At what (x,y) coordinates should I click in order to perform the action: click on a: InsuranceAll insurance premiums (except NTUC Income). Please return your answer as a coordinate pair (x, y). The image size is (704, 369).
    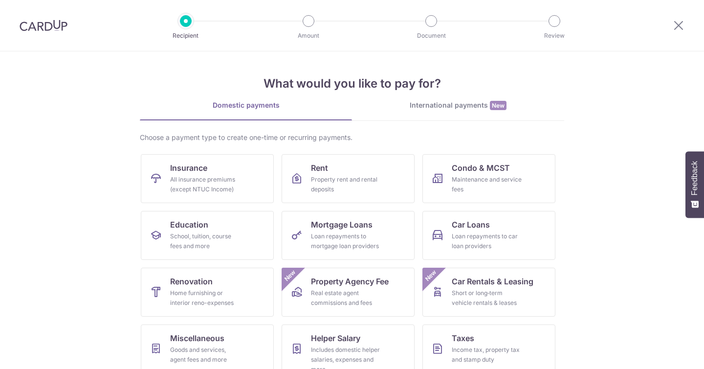
    Looking at the image, I should click on (207, 178).